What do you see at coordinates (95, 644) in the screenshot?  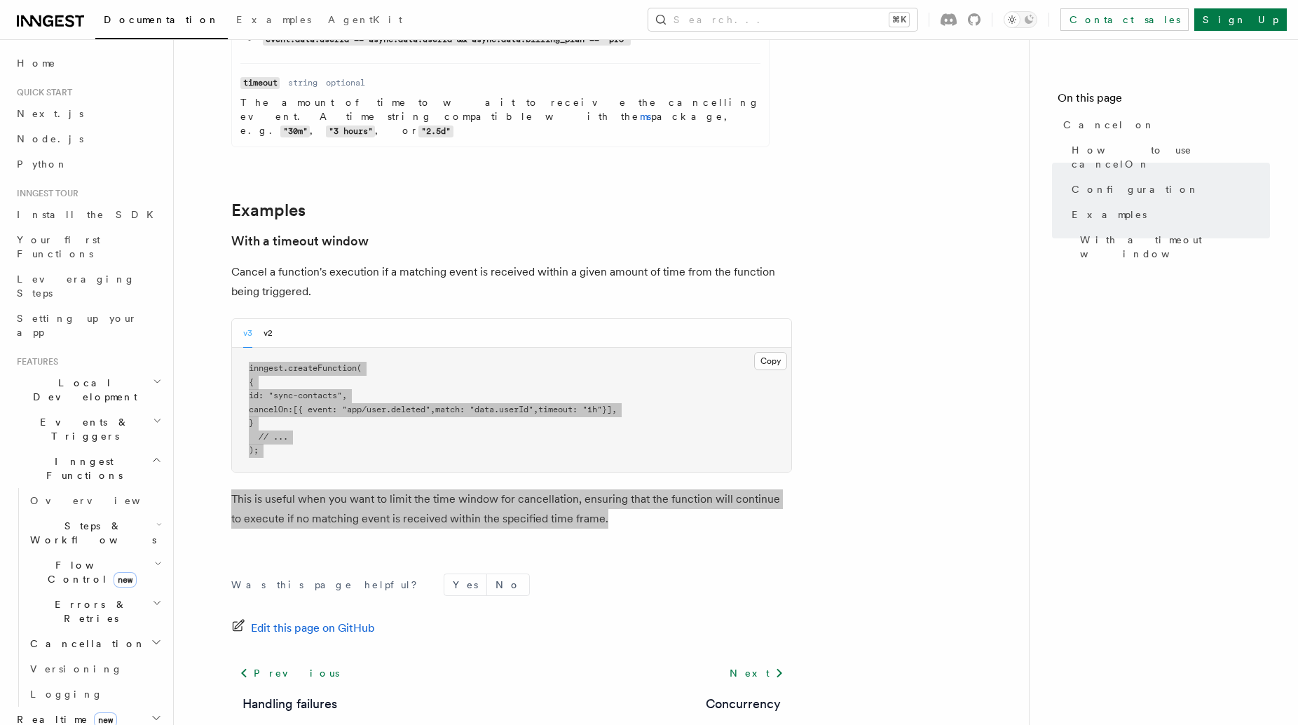 I see `button: Cancellation` at bounding box center [95, 644].